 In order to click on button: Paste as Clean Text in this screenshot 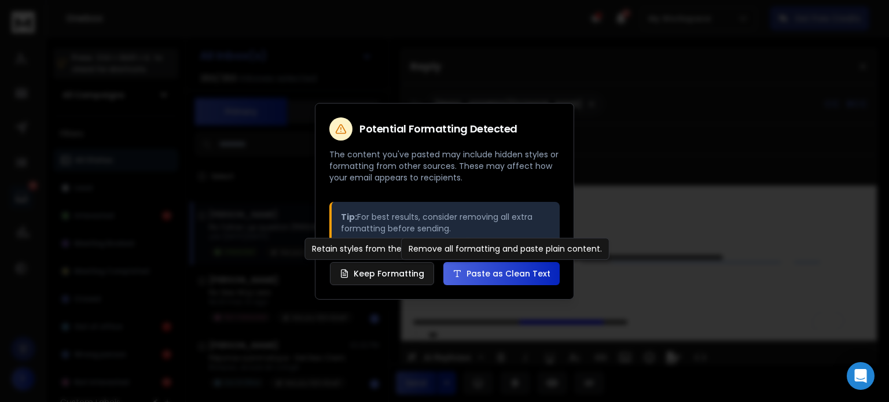, I will do `click(501, 274)`.